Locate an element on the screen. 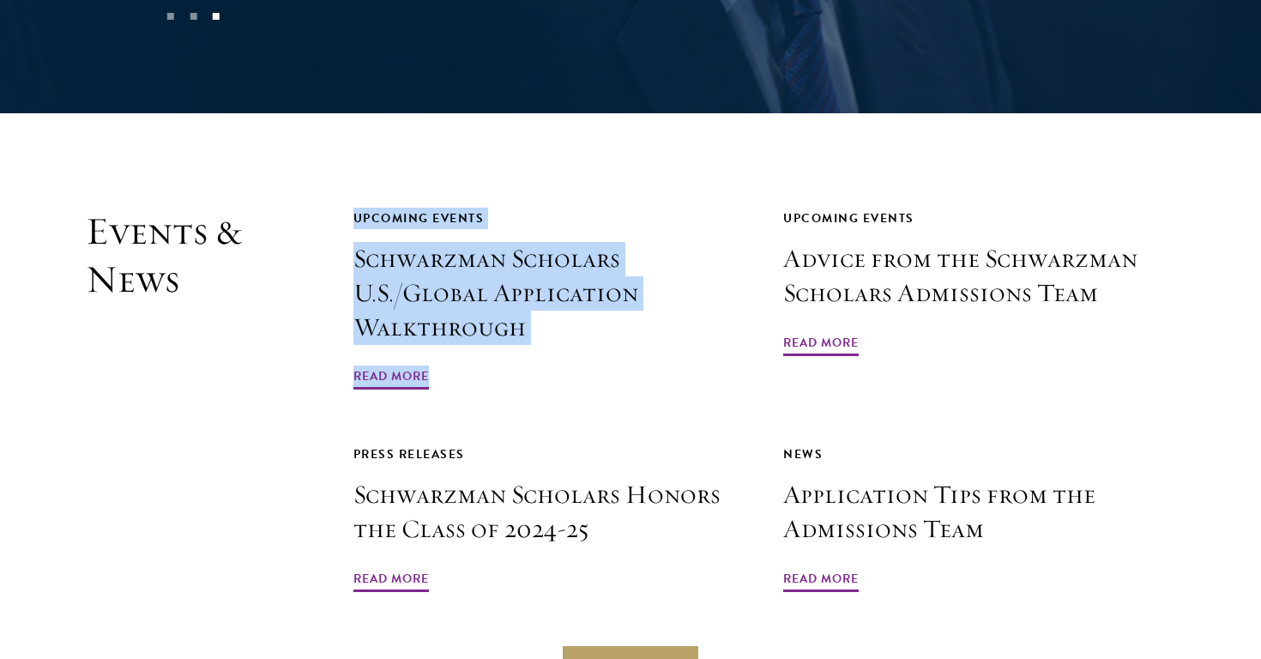  button: 1 of 3 is located at coordinates (171, 15).